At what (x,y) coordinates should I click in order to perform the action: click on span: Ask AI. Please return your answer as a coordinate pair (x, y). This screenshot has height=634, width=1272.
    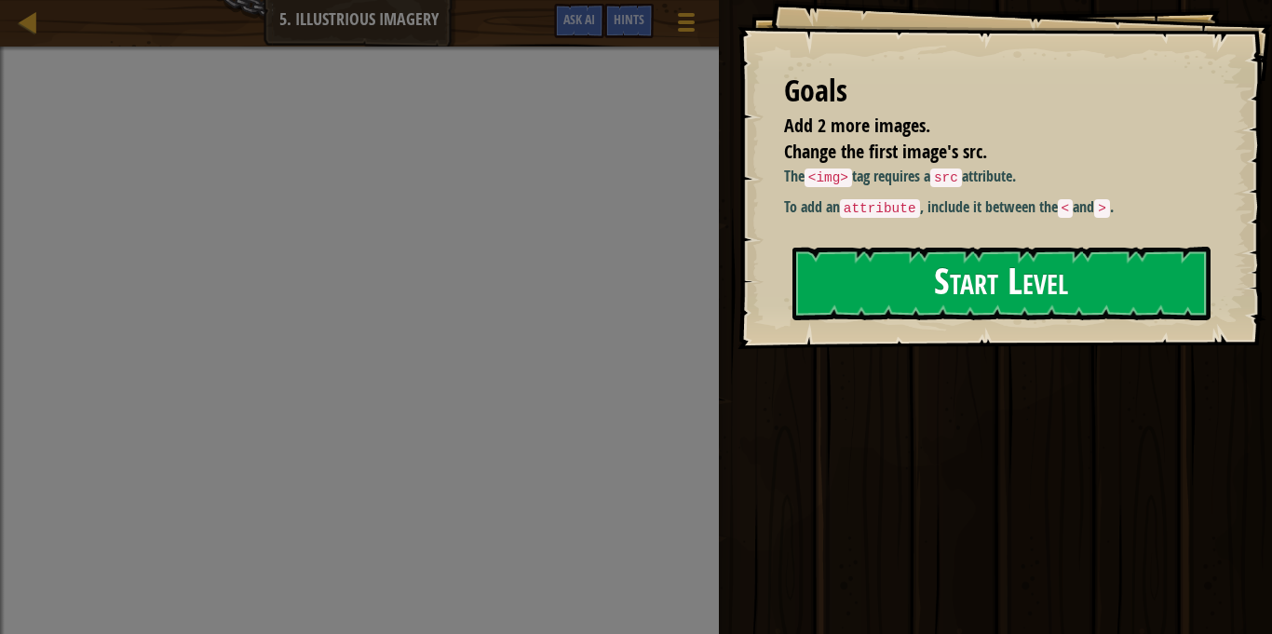
    Looking at the image, I should click on (579, 19).